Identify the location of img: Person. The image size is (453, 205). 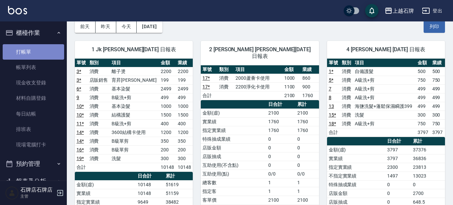
(12, 192).